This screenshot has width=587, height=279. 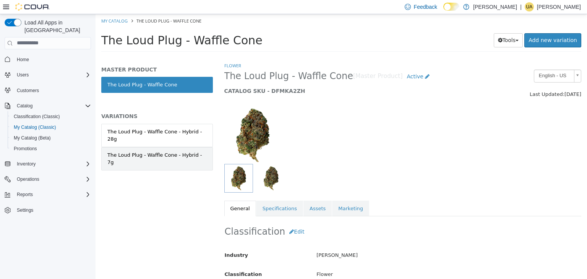 I want to click on a: General, so click(x=144, y=194).